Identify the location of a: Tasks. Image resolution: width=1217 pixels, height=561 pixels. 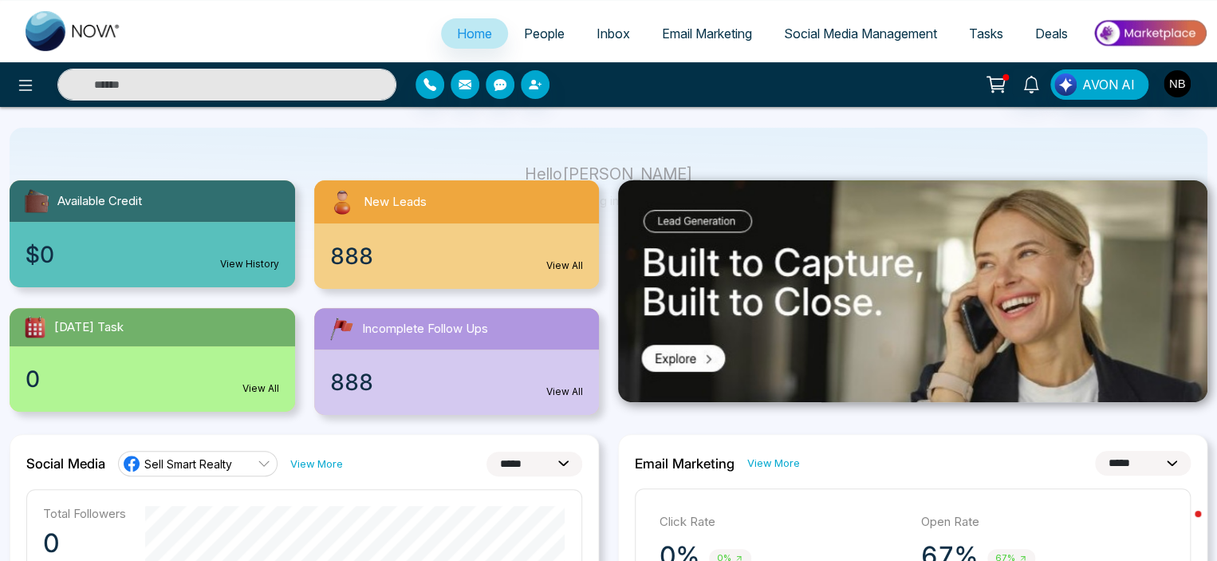
(986, 34).